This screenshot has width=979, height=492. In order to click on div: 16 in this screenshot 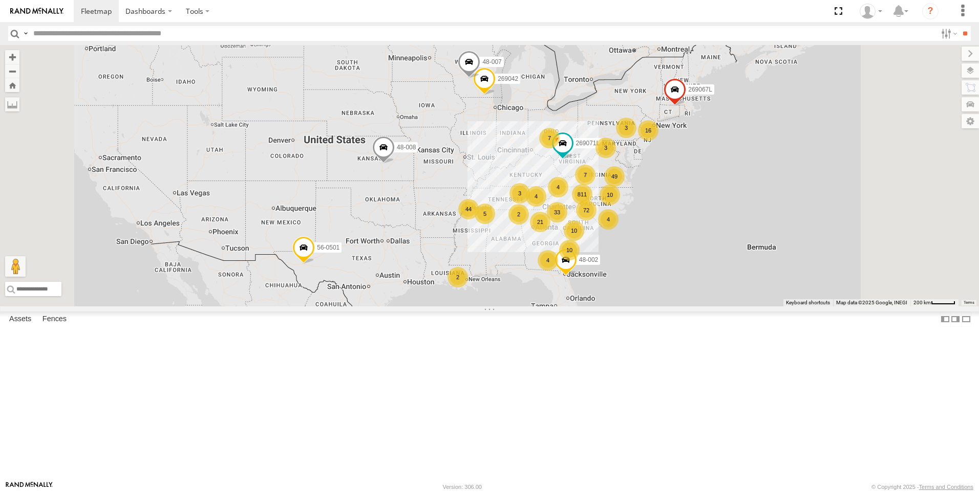, I will do `click(648, 131)`.